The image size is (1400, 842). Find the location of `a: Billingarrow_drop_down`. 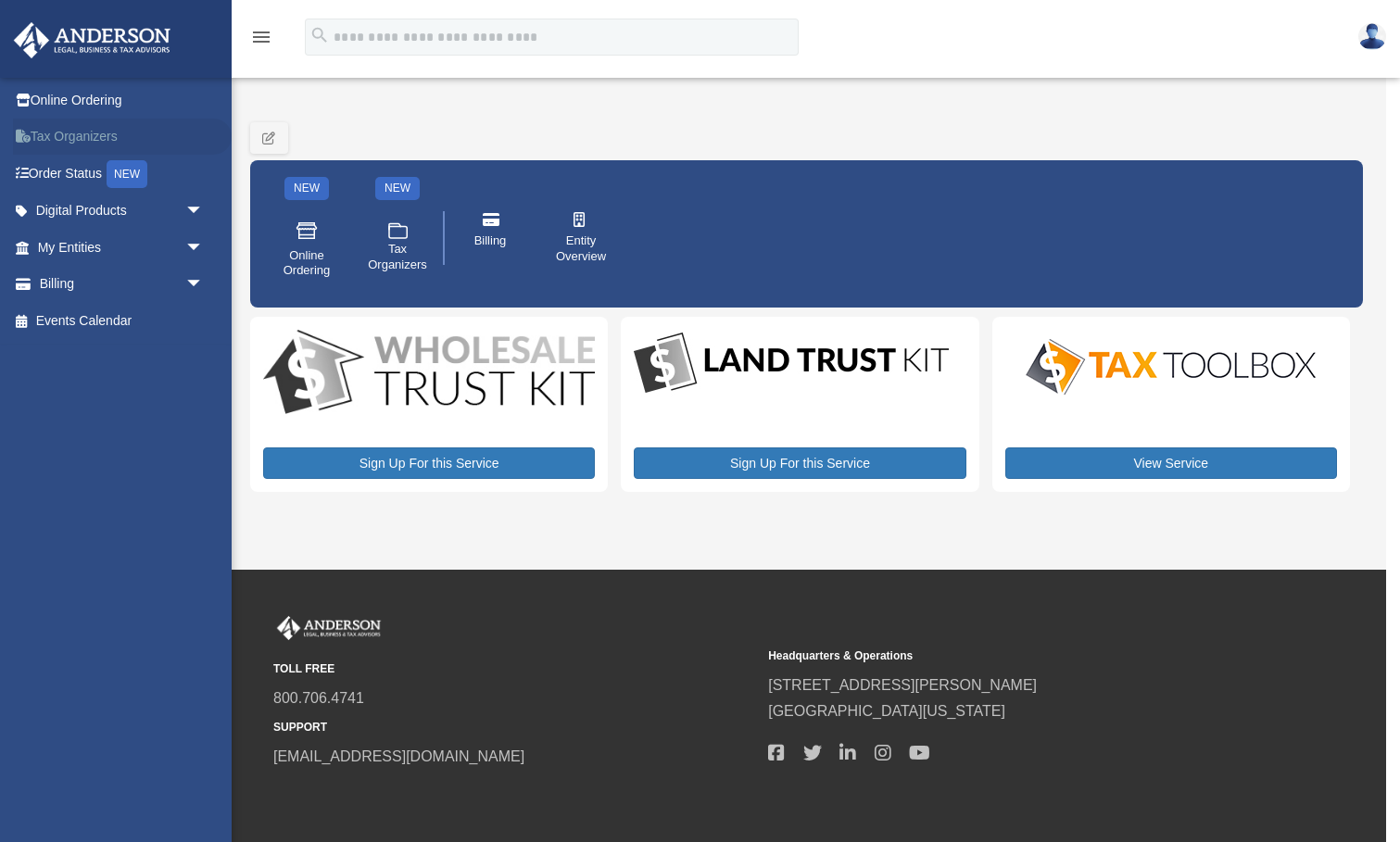

a: Billingarrow_drop_down is located at coordinates (122, 284).